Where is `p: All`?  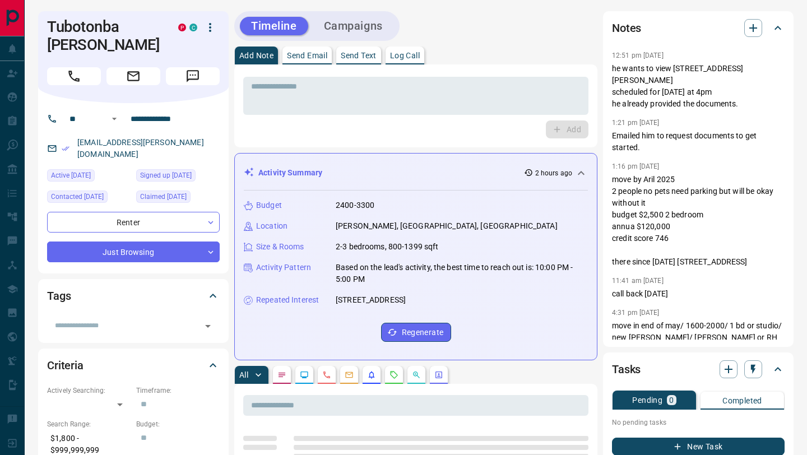
p: All is located at coordinates (244, 375).